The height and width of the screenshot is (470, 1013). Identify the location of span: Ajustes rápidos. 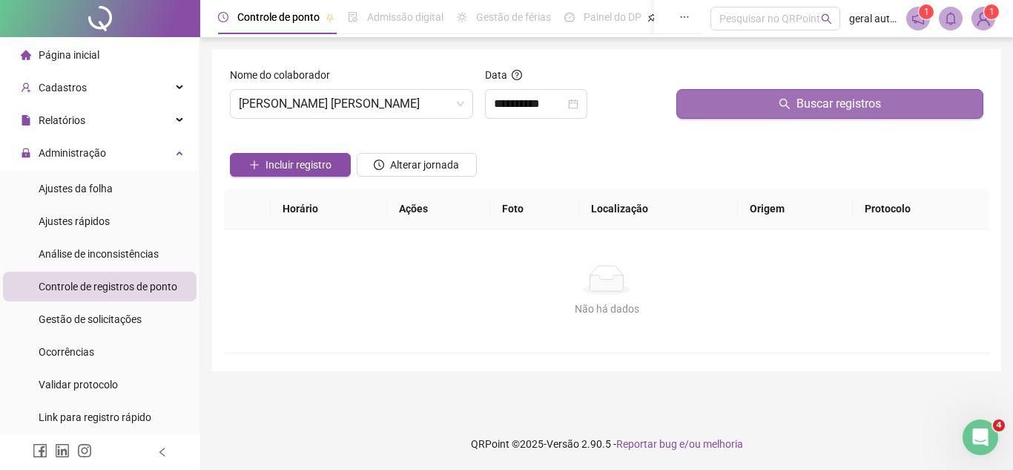
(74, 221).